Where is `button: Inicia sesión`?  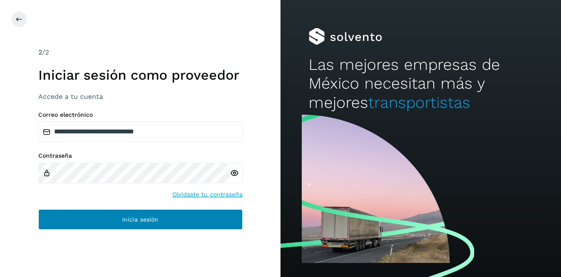 button: Inicia sesión is located at coordinates (140, 219).